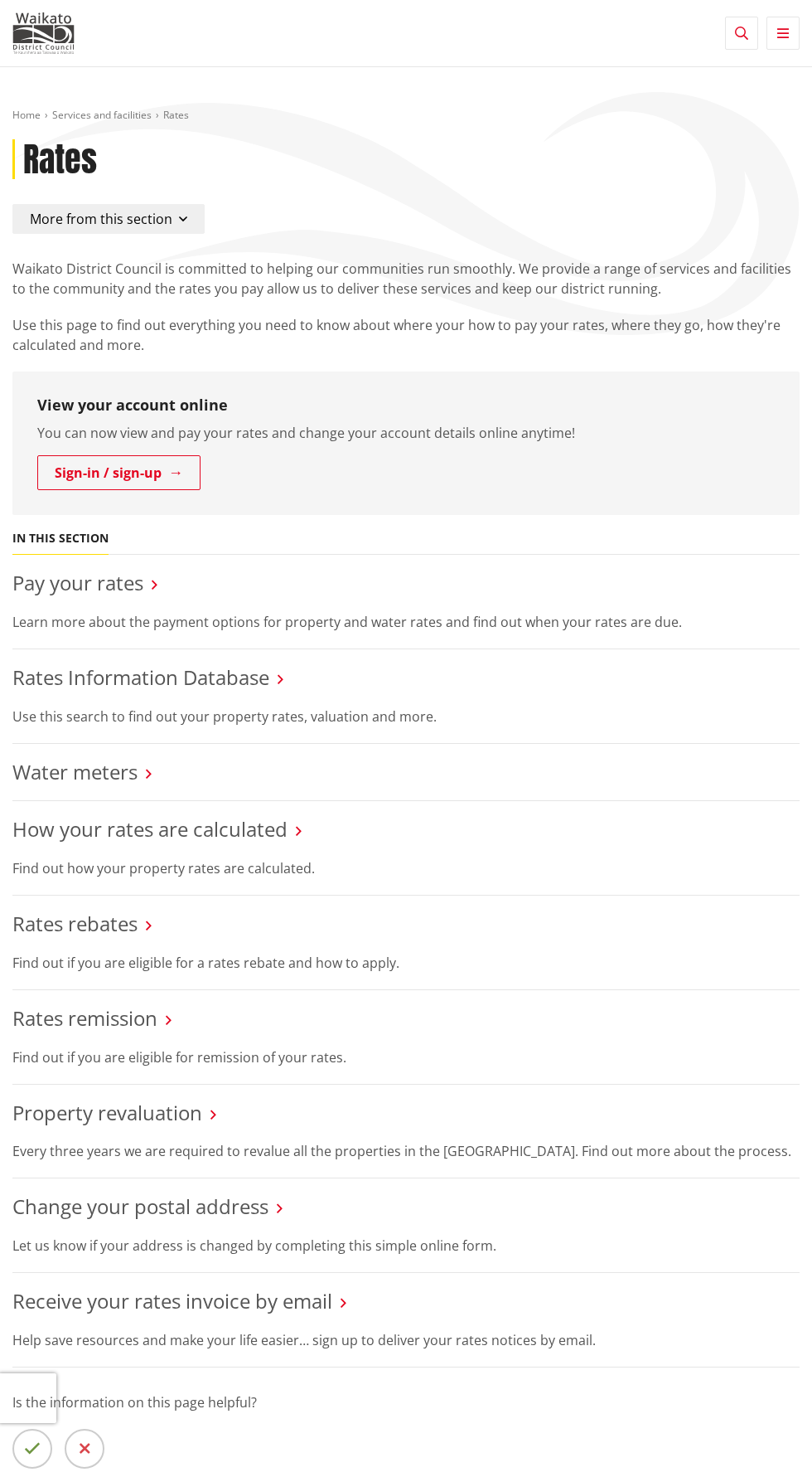 This screenshot has width=812, height=1477. Describe the element at coordinates (406, 1340) in the screenshot. I see `p: Help save resources and make your life easier… sign up to deliver your rates notices by email.` at that location.